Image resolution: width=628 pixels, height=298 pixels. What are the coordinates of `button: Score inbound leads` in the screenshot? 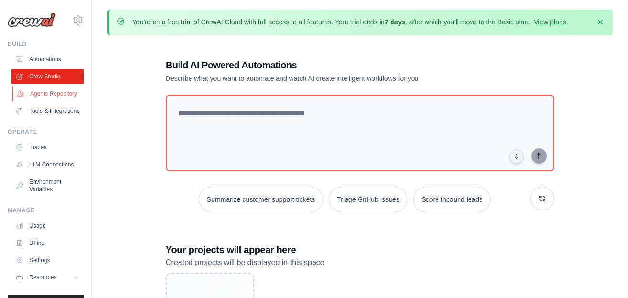 It's located at (452, 200).